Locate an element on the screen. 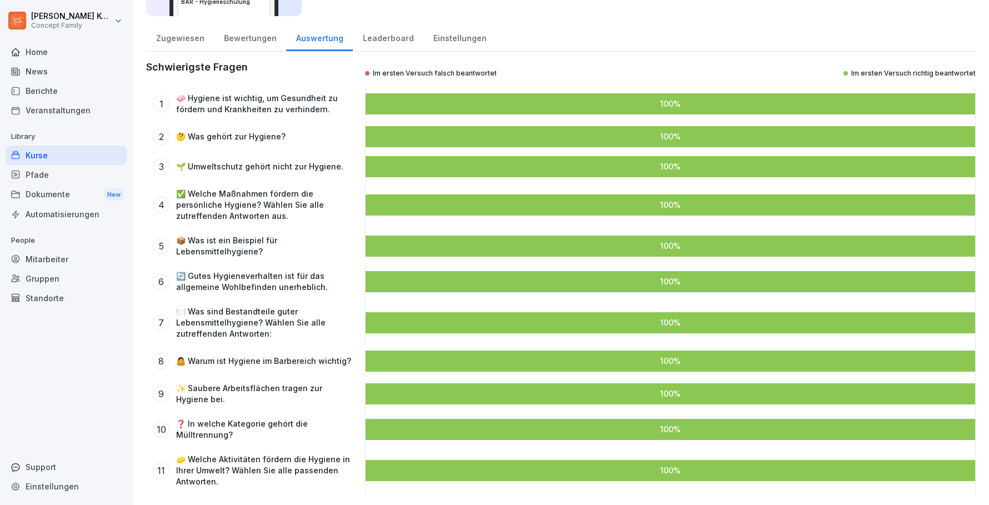  a: Mitarbeiter is located at coordinates (66, 259).